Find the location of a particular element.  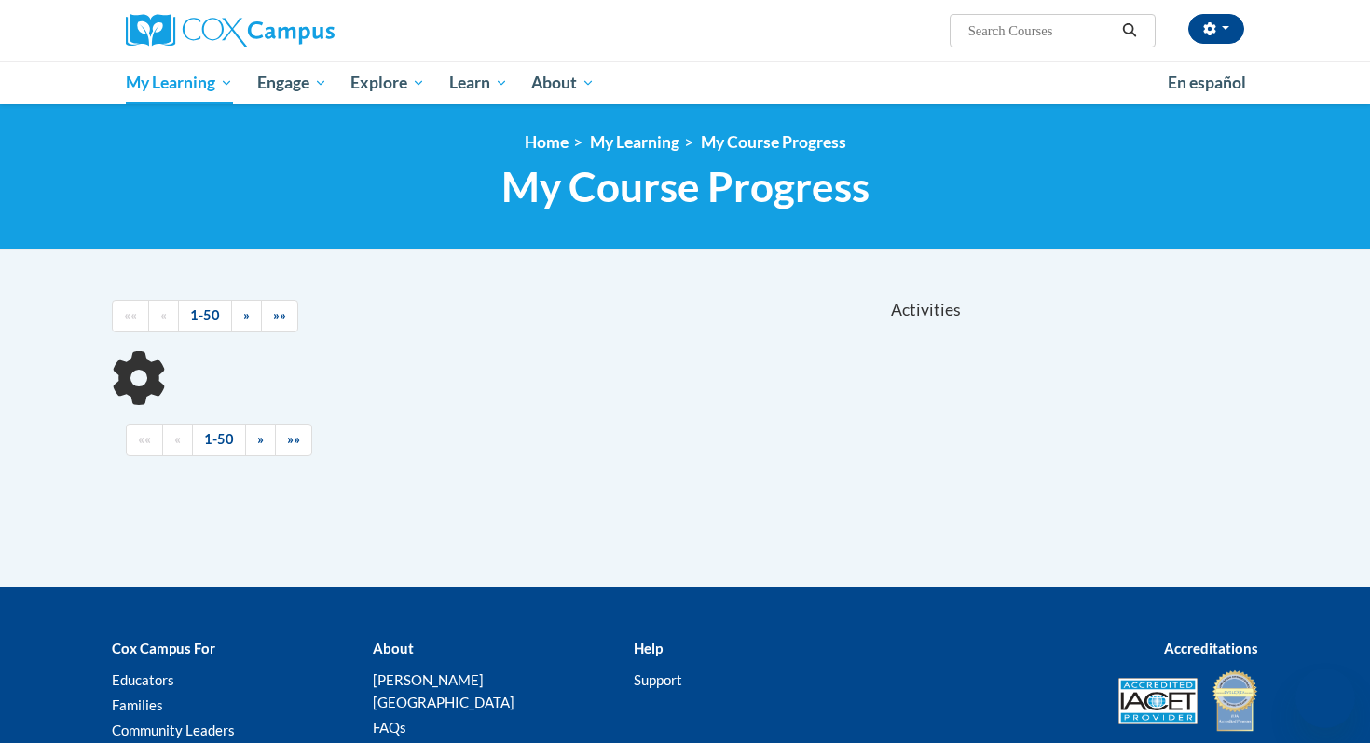

button: Account Settings is located at coordinates (1216, 29).